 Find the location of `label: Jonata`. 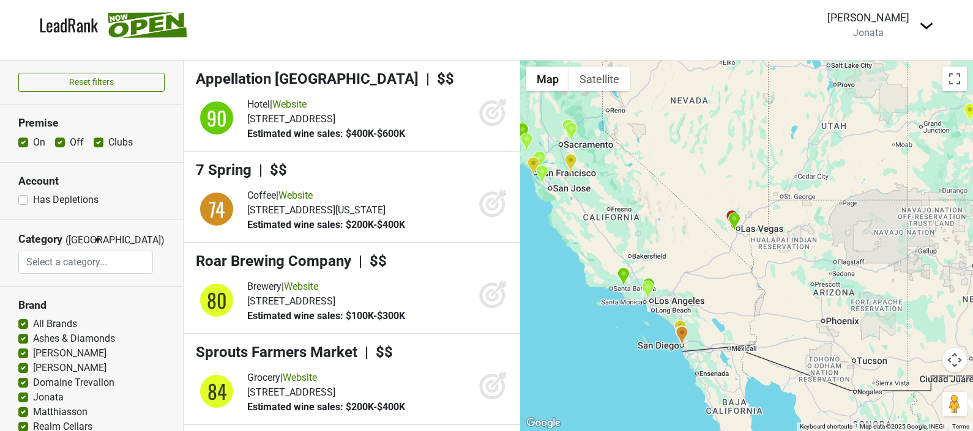

label: Jonata is located at coordinates (48, 398).